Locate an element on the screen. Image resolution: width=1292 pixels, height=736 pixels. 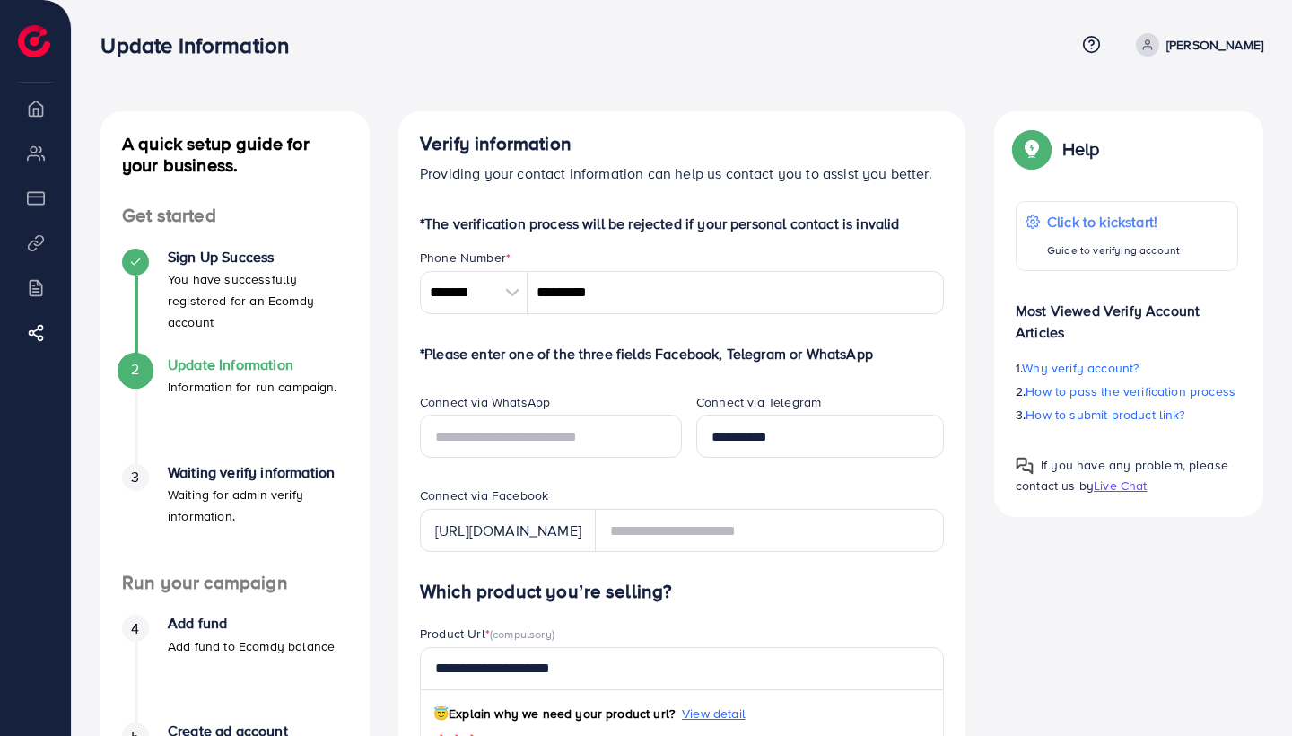
span: 4 is located at coordinates (135, 628).